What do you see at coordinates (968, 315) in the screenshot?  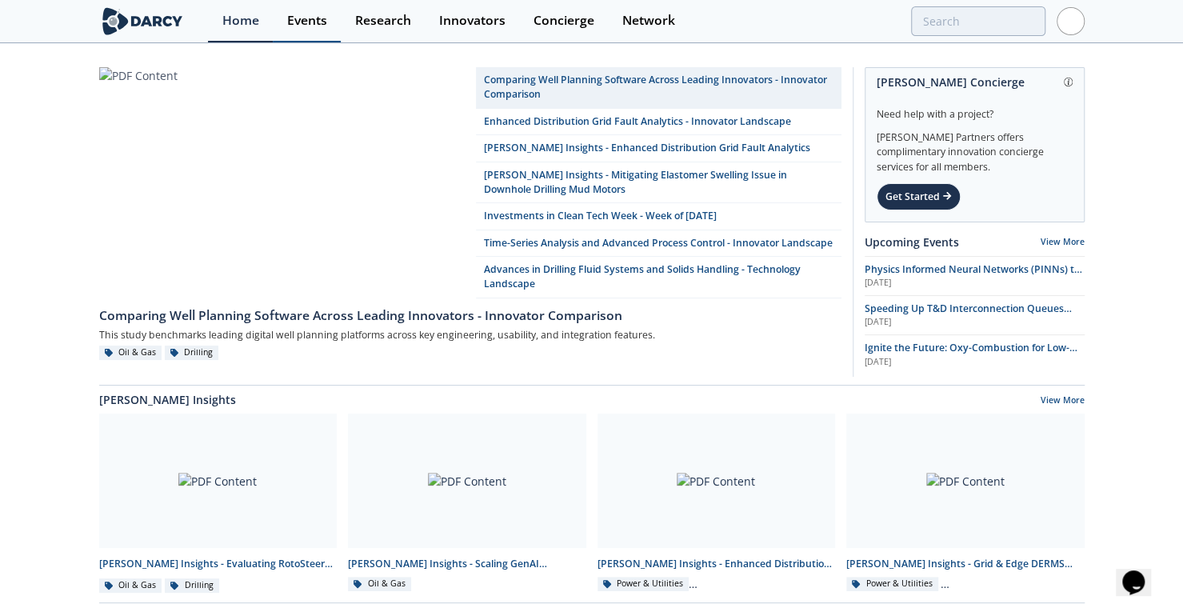 I see `span: Speeding Up T&D Interconnection Queues with Enhanced Software Solutions` at bounding box center [968, 315].